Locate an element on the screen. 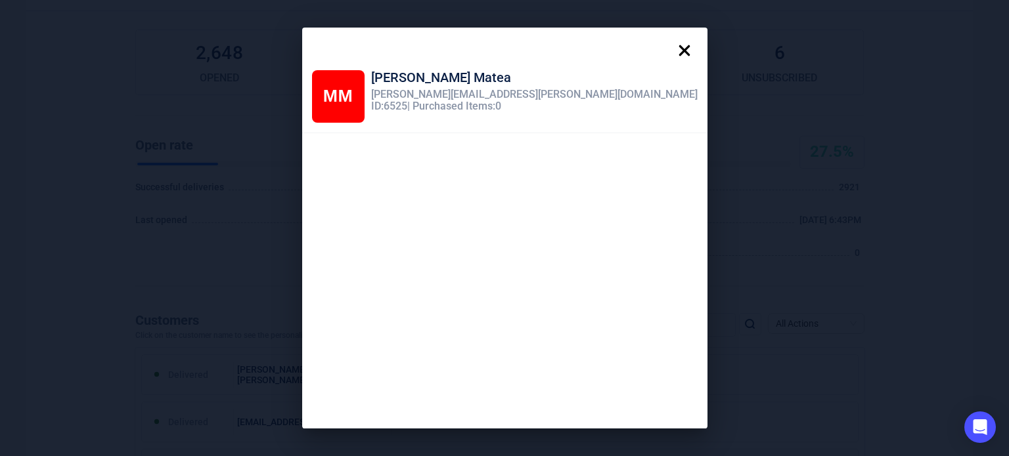  div: ID: 6525 | Purchased Items: 0 is located at coordinates (534, 106).